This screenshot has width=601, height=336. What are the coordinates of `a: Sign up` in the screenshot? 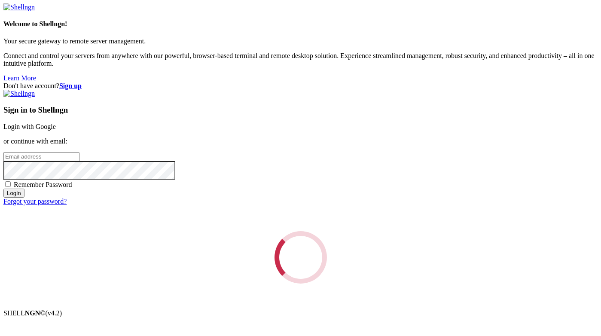 It's located at (70, 86).